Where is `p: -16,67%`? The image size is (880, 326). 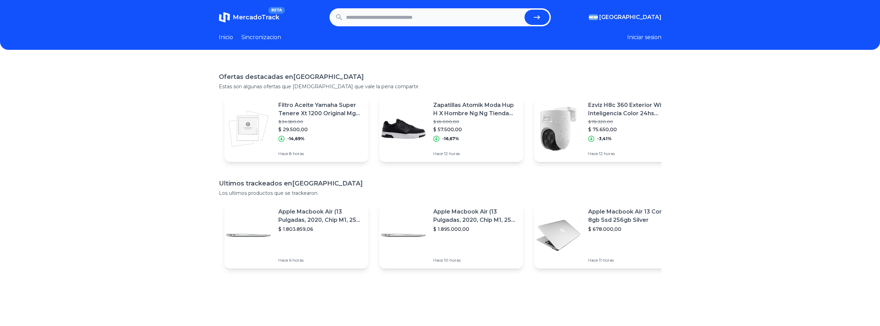
p: -16,67% is located at coordinates (451, 139).